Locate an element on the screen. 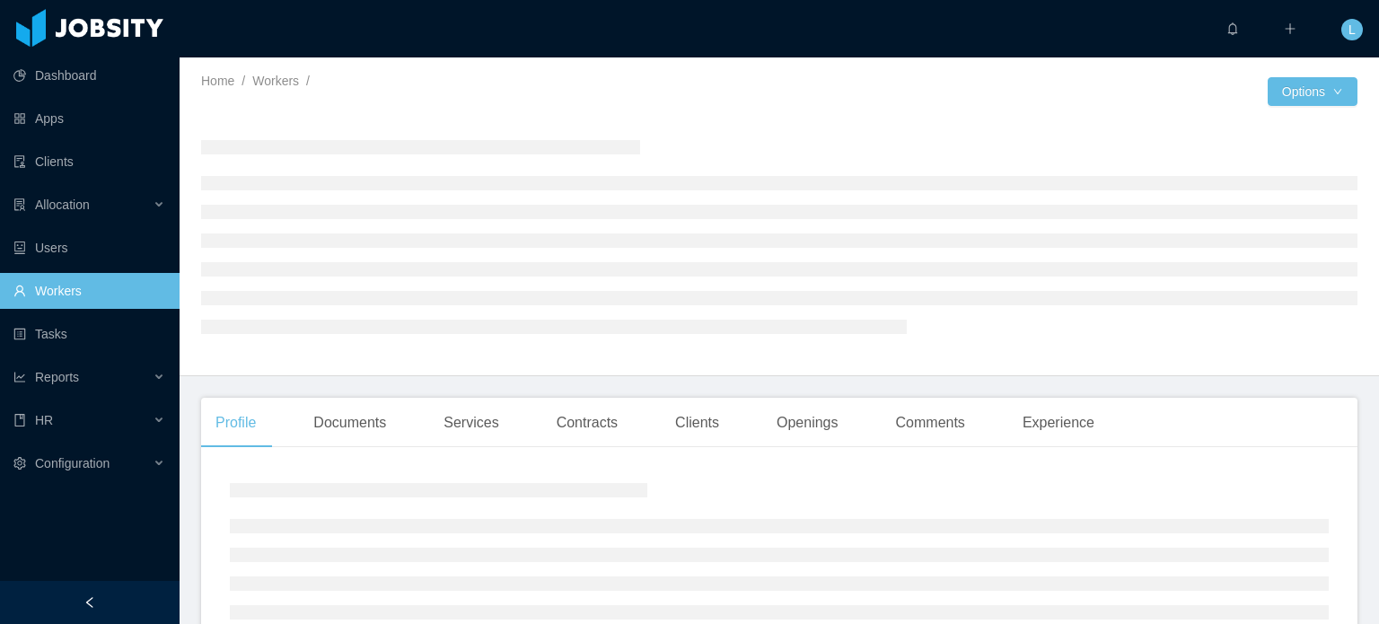  span: Configuration is located at coordinates (72, 463).